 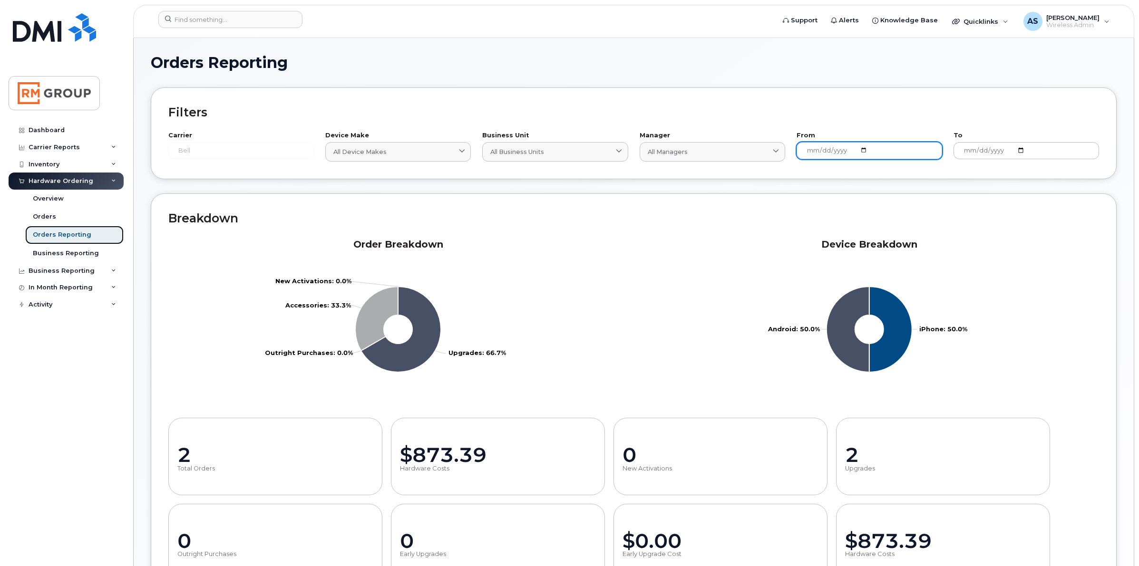 I want to click on label: From, so click(x=869, y=136).